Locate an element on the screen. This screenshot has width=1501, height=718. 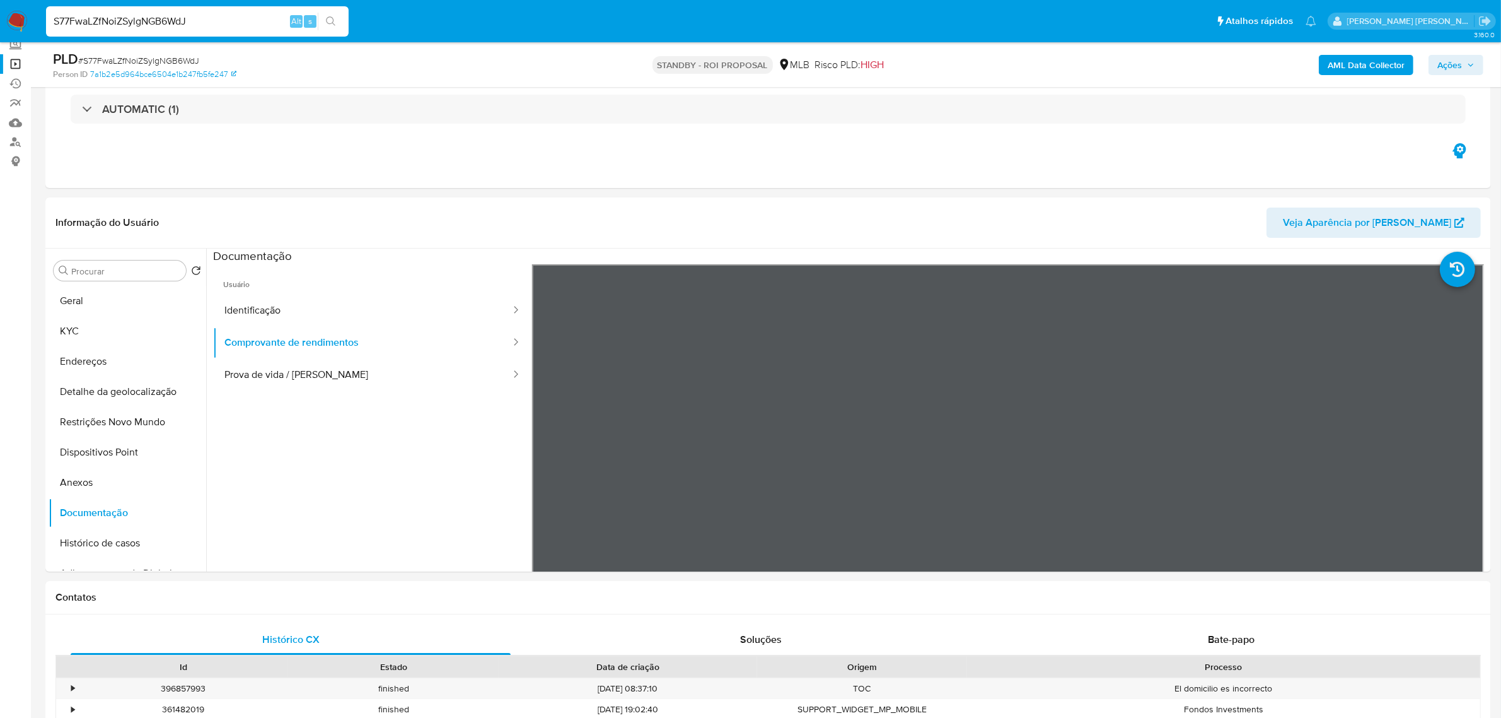
h1: Informação do Usuário is located at coordinates (107, 223).